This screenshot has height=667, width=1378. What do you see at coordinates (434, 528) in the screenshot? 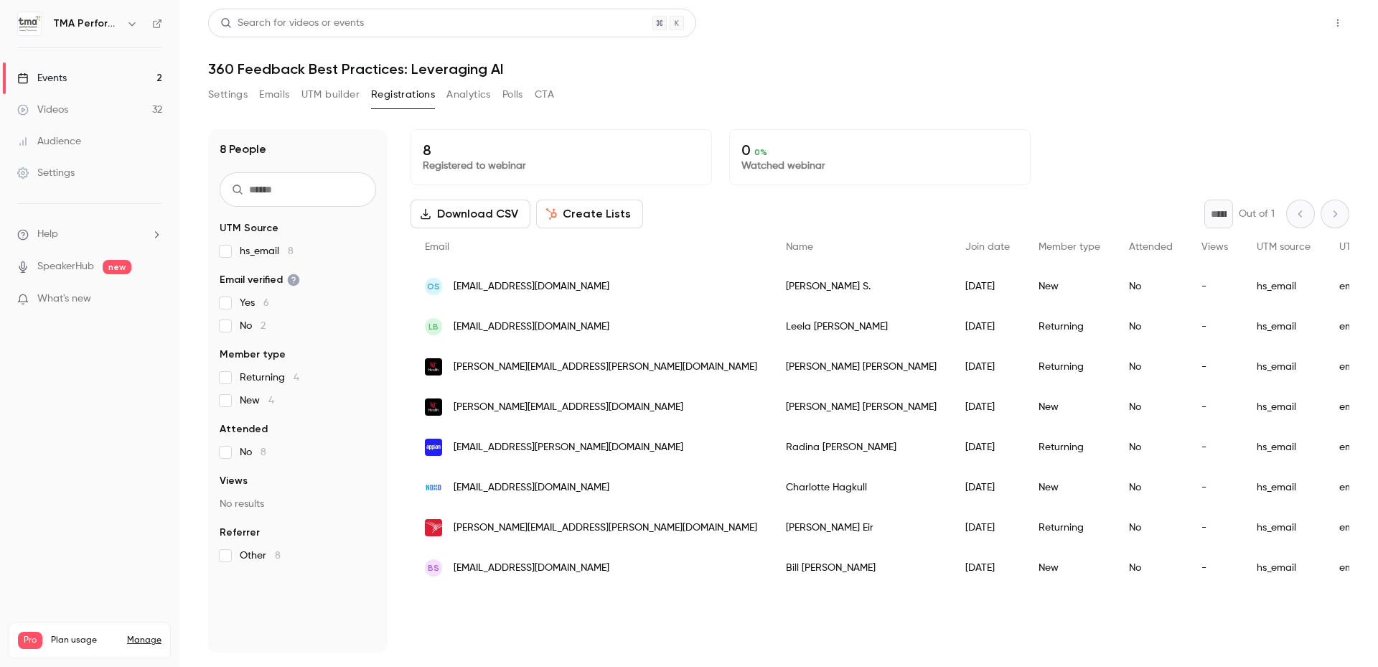
I see `img: cardinalhealth.com` at bounding box center [434, 528].